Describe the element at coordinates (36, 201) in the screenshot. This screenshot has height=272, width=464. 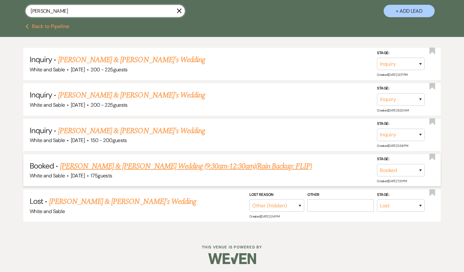
I see `span: Lost` at that location.